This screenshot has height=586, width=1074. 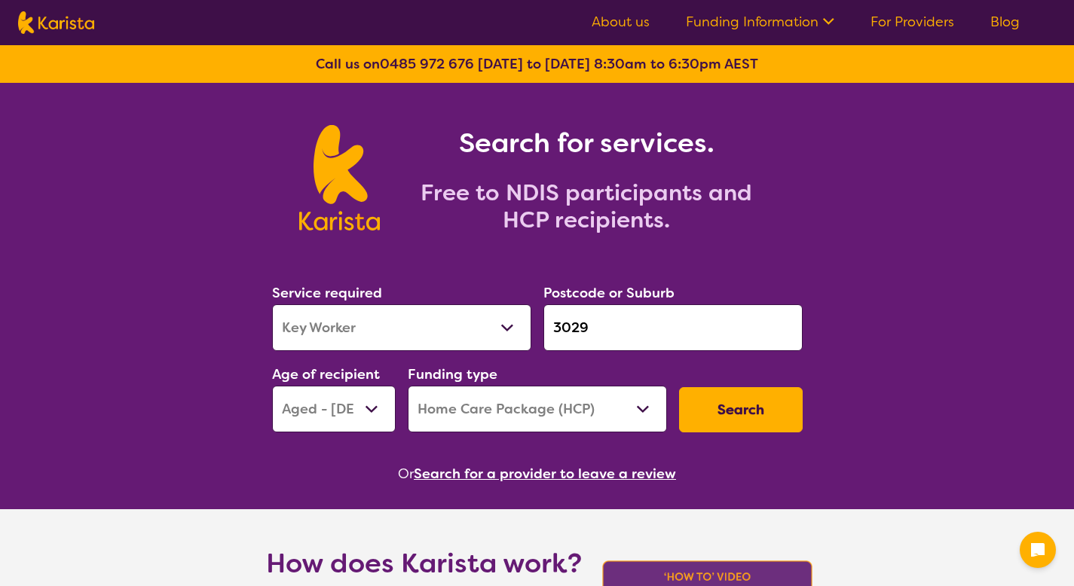 I want to click on label: Service required, so click(x=327, y=293).